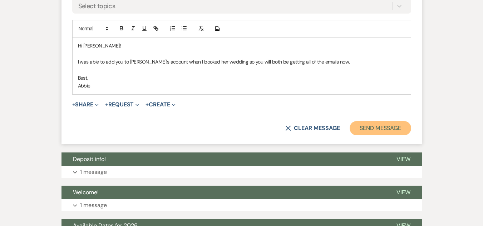 The height and width of the screenshot is (226, 483). I want to click on span: Deposit info!, so click(89, 159).